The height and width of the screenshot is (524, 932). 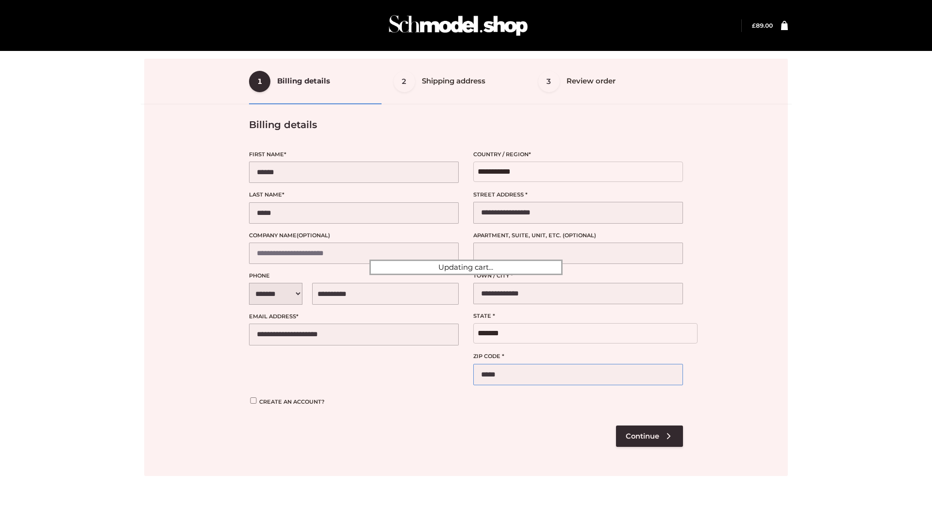 What do you see at coordinates (458, 25) in the screenshot?
I see `img: Schmodel Admin 964` at bounding box center [458, 25].